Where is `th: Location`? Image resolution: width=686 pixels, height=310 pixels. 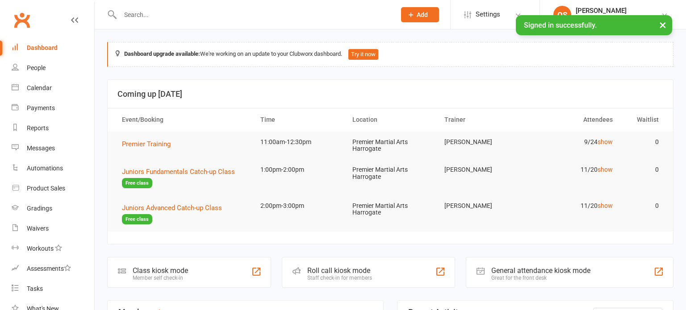
th: Location is located at coordinates (390, 120).